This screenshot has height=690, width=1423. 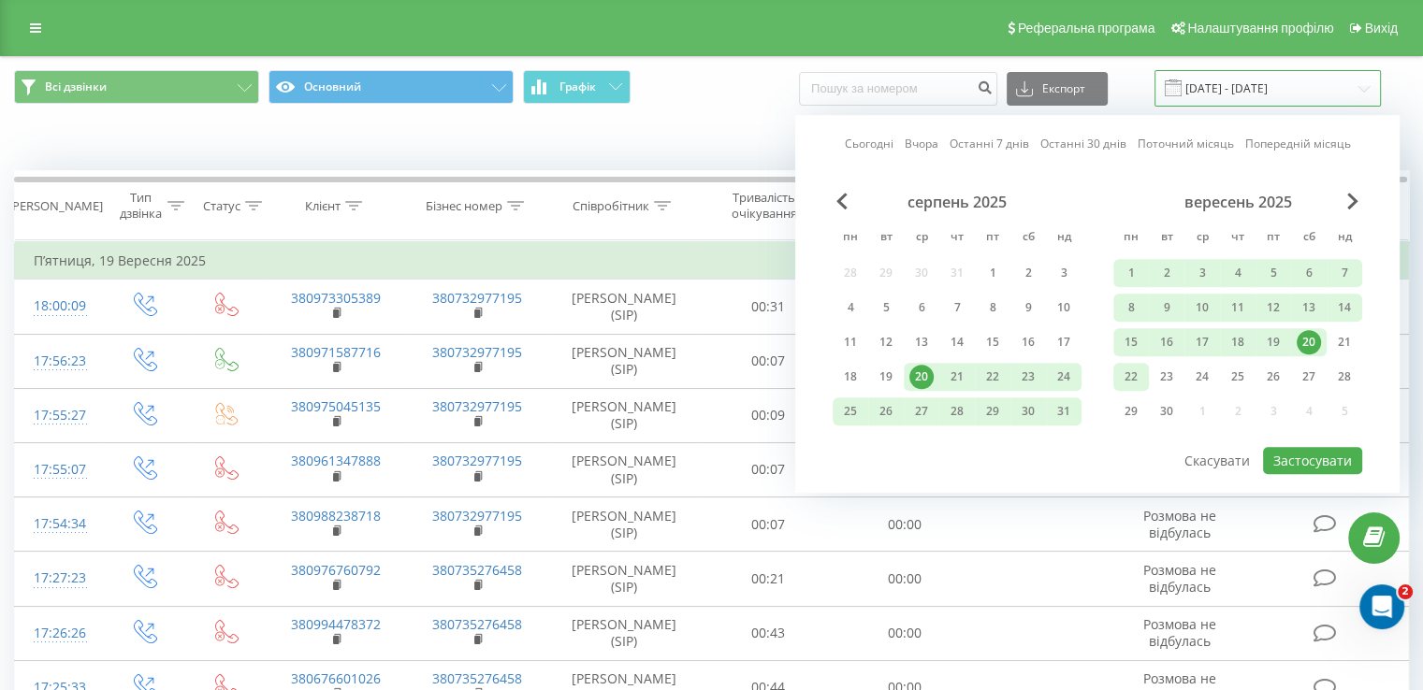 I want to click on div: нд 24 серп 2025 р., so click(x=1064, y=377).